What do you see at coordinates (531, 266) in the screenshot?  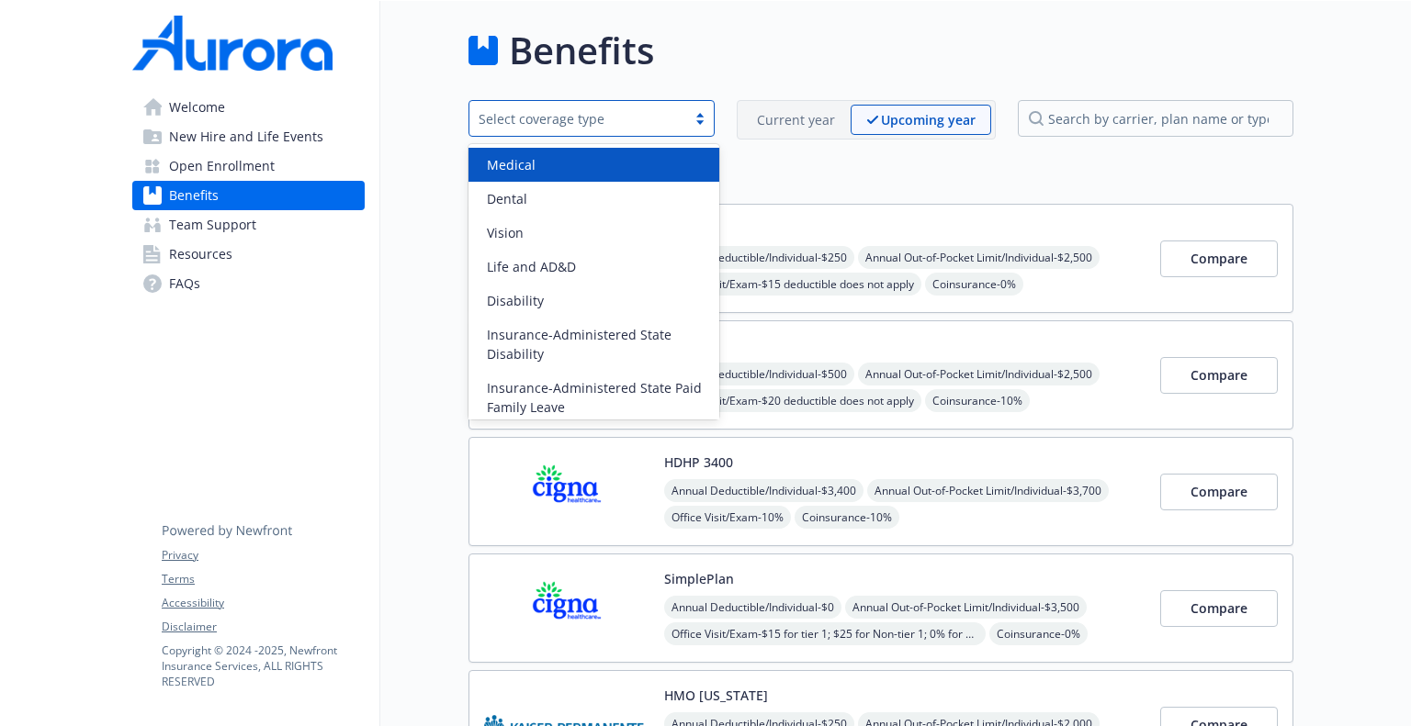 I see `span: Life and AD&D` at bounding box center [531, 266].